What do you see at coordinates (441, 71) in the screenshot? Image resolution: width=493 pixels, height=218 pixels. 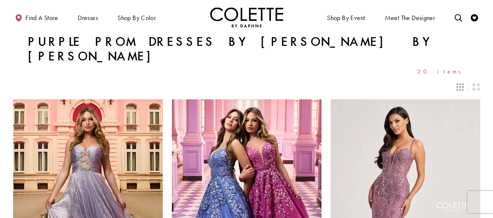 I see `span: 20 items` at bounding box center [441, 71].